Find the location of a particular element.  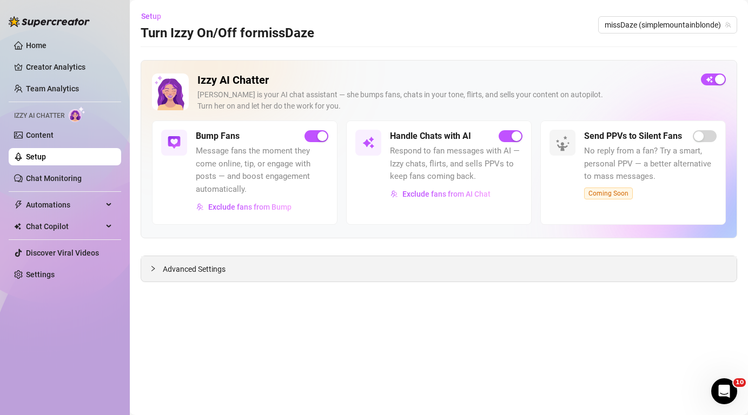

a: Home is located at coordinates (36, 45).